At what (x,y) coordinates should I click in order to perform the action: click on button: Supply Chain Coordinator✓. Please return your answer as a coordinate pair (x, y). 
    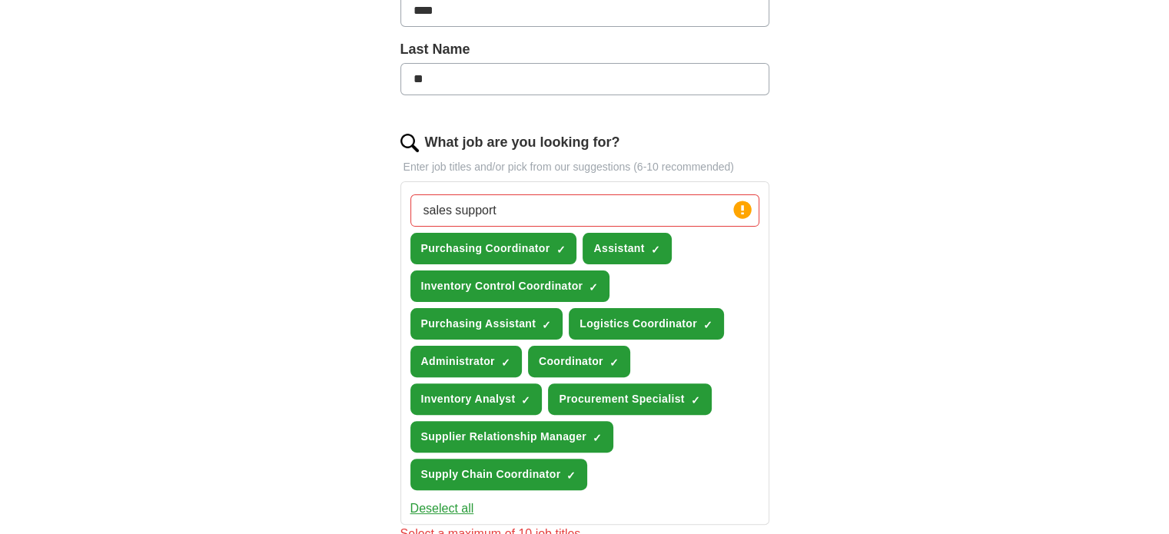
    Looking at the image, I should click on (499, 474).